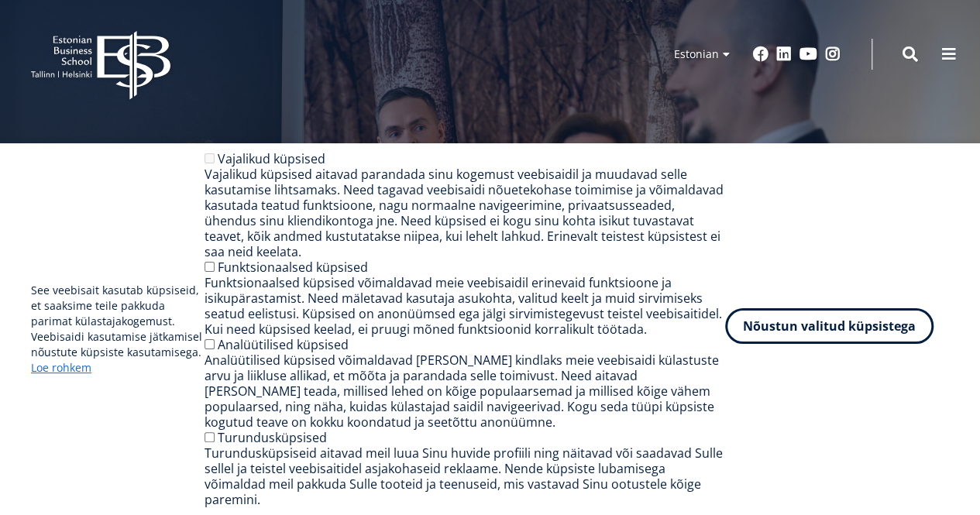 Image resolution: width=980 pixels, height=515 pixels. What do you see at coordinates (808, 54) in the screenshot?
I see `a: Youtube` at bounding box center [808, 54].